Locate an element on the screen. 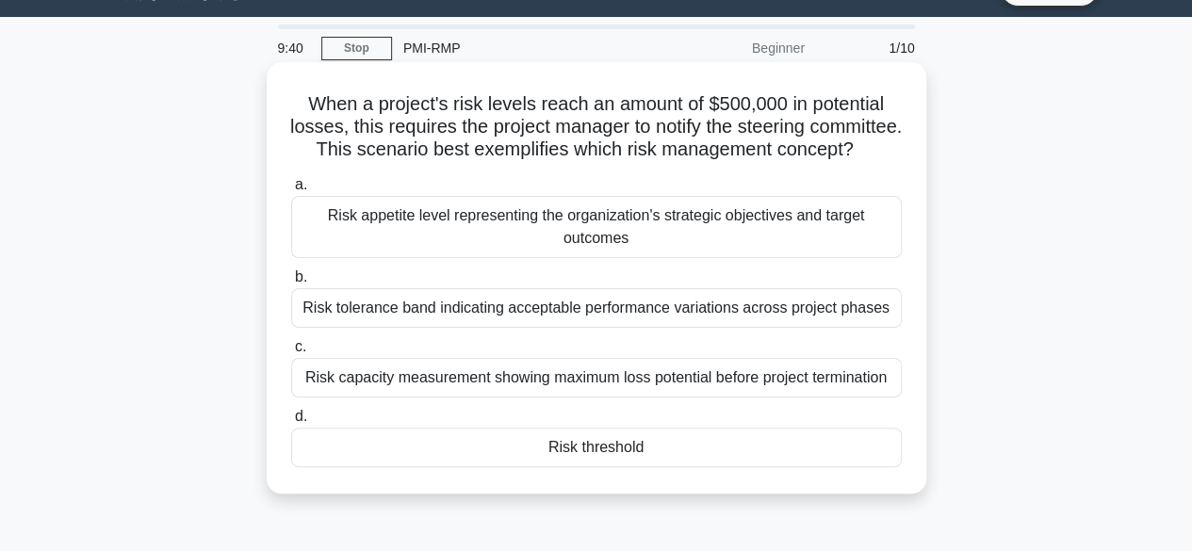 The height and width of the screenshot is (551, 1192). a: Stop is located at coordinates (356, 48).